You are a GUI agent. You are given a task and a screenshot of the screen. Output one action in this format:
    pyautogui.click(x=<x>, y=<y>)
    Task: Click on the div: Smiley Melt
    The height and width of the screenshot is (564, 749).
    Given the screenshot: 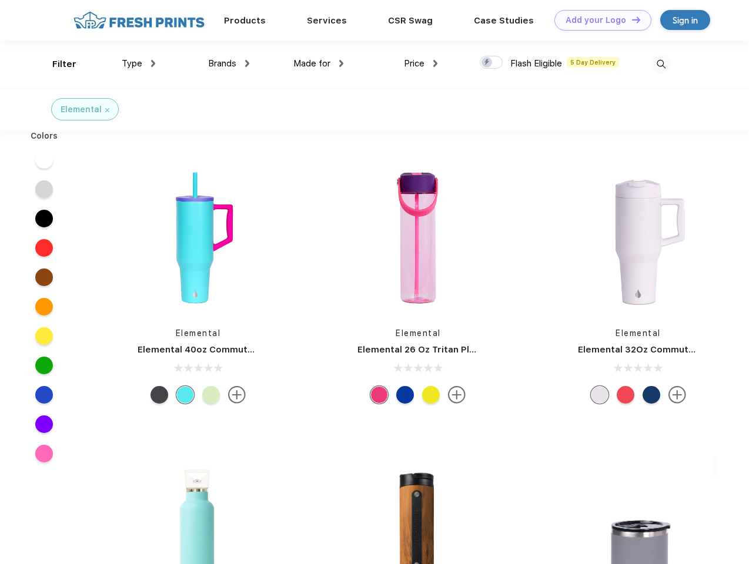 What is the action you would take?
    pyautogui.click(x=431, y=395)
    